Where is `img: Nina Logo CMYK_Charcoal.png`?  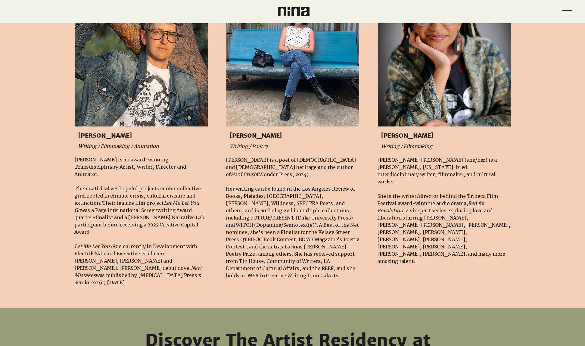 img: Nina Logo CMYK_Charcoal.png is located at coordinates (294, 11).